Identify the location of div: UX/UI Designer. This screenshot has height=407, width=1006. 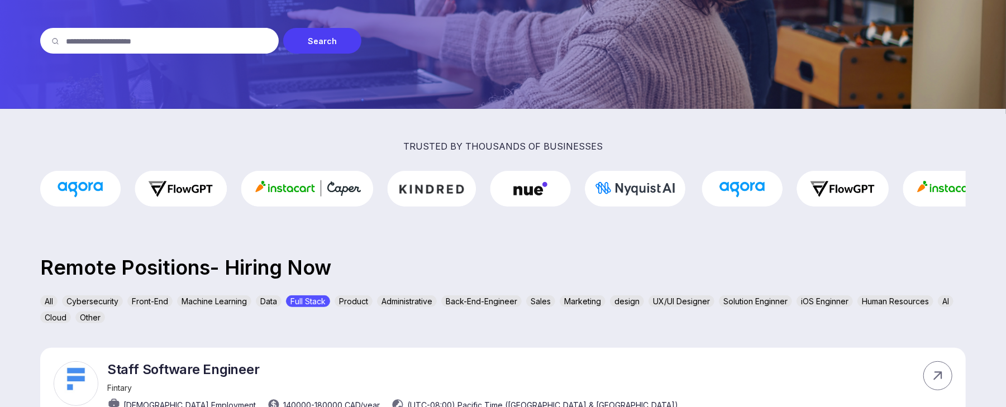
(682, 301).